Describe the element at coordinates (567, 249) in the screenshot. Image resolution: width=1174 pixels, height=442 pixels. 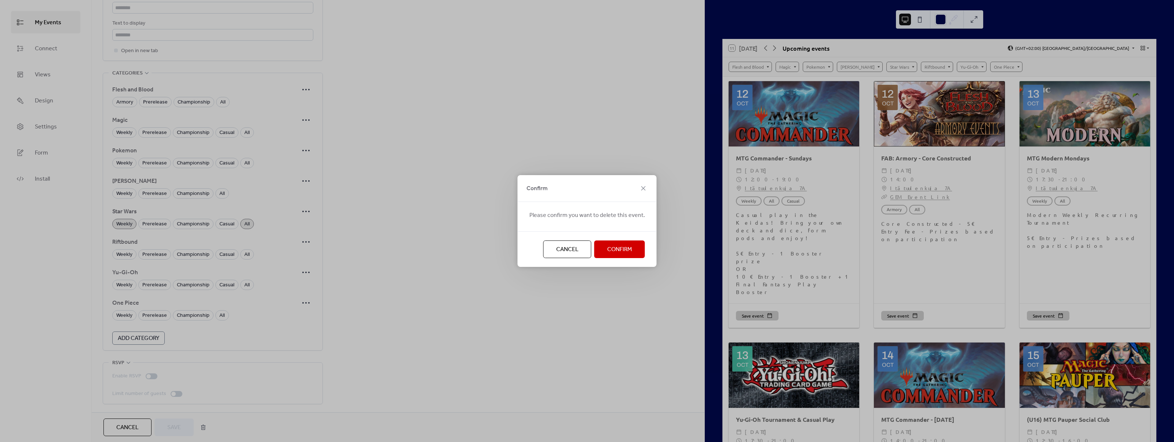
I see `span: Cancel` at that location.